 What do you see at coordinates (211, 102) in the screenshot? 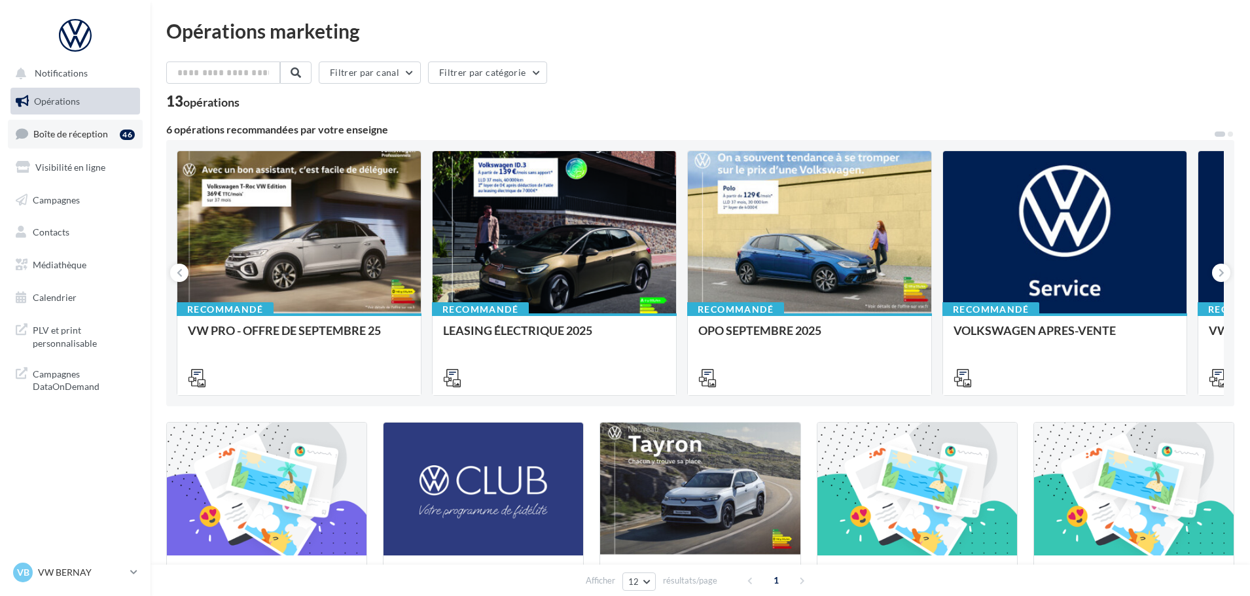
I see `div: opérations` at bounding box center [211, 102].